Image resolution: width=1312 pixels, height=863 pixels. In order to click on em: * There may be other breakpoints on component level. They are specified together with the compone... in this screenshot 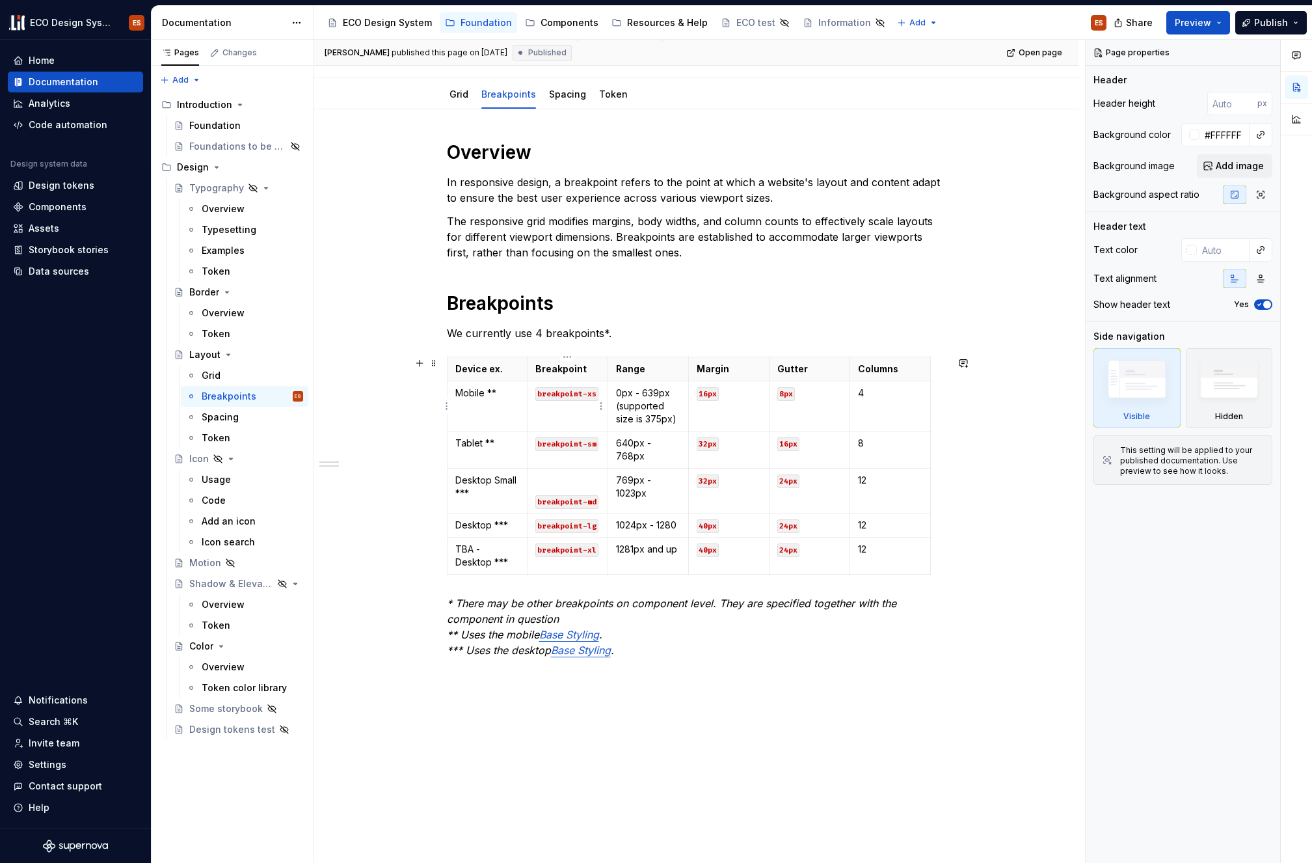, I will do `click(673, 611)`.